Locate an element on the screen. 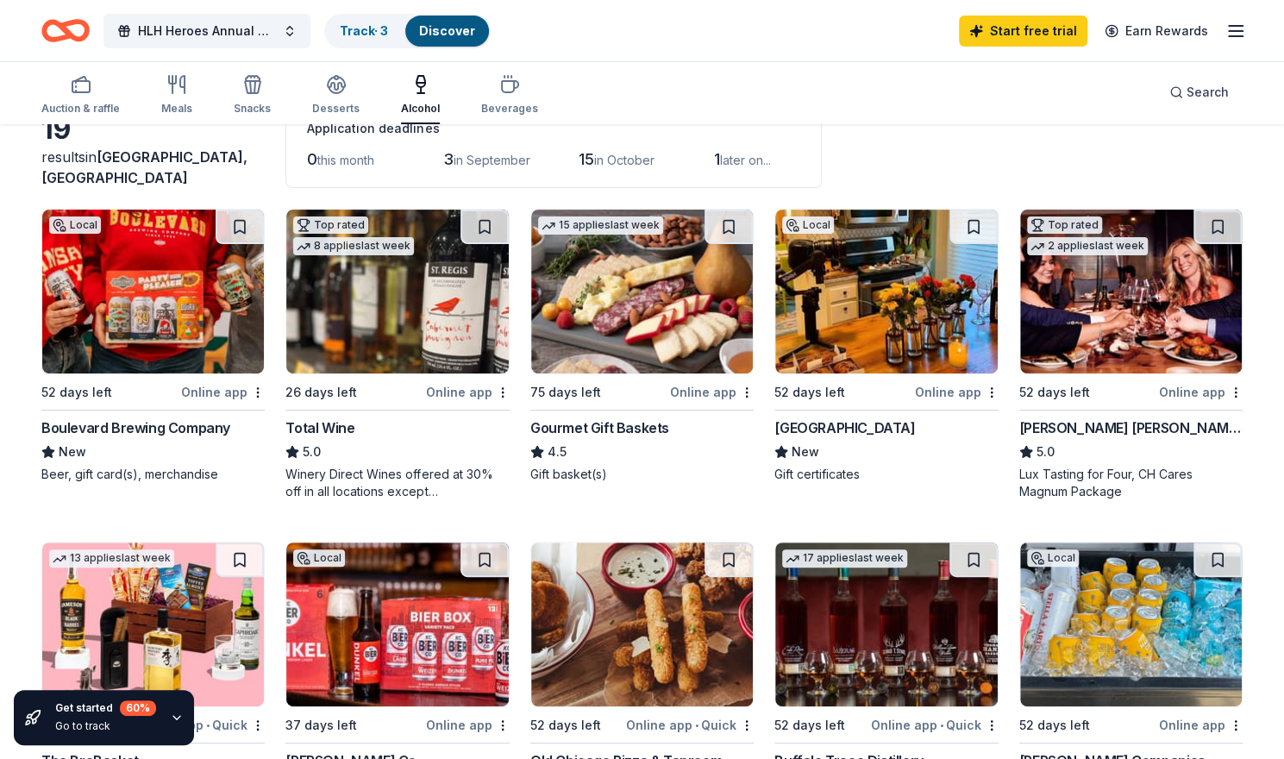  a: Image for Total WineTop rated8 applieslast week26 days leftOnline appTotal Wine5.0Winery Direct W... is located at coordinates (397, 354).